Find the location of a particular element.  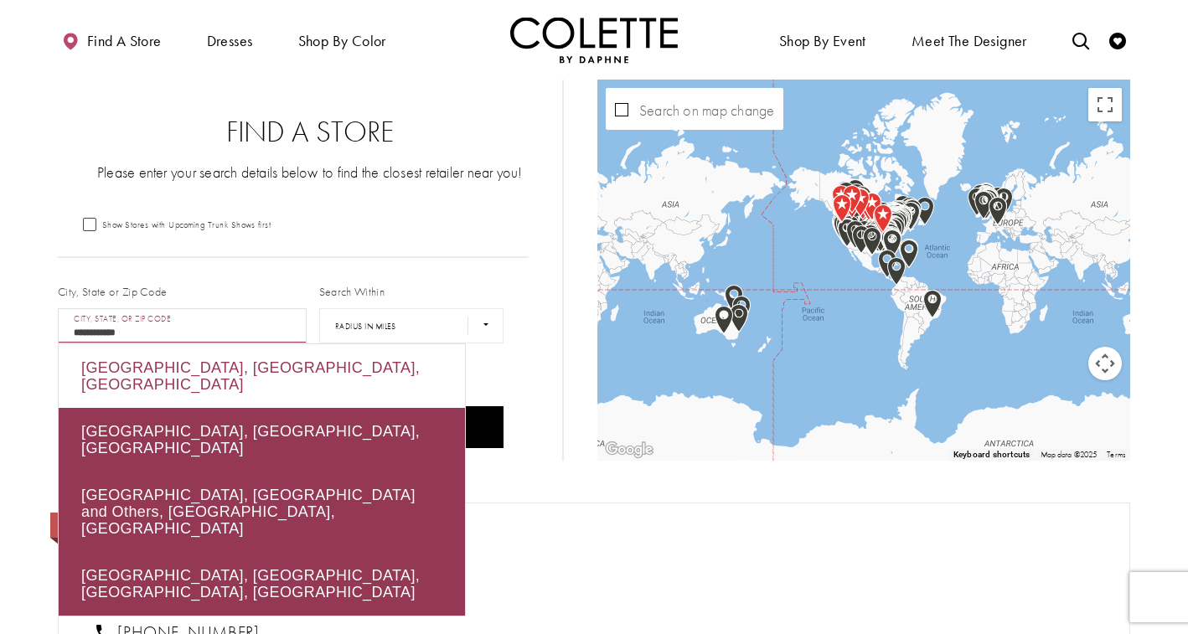

label: Search Within is located at coordinates (352, 292).